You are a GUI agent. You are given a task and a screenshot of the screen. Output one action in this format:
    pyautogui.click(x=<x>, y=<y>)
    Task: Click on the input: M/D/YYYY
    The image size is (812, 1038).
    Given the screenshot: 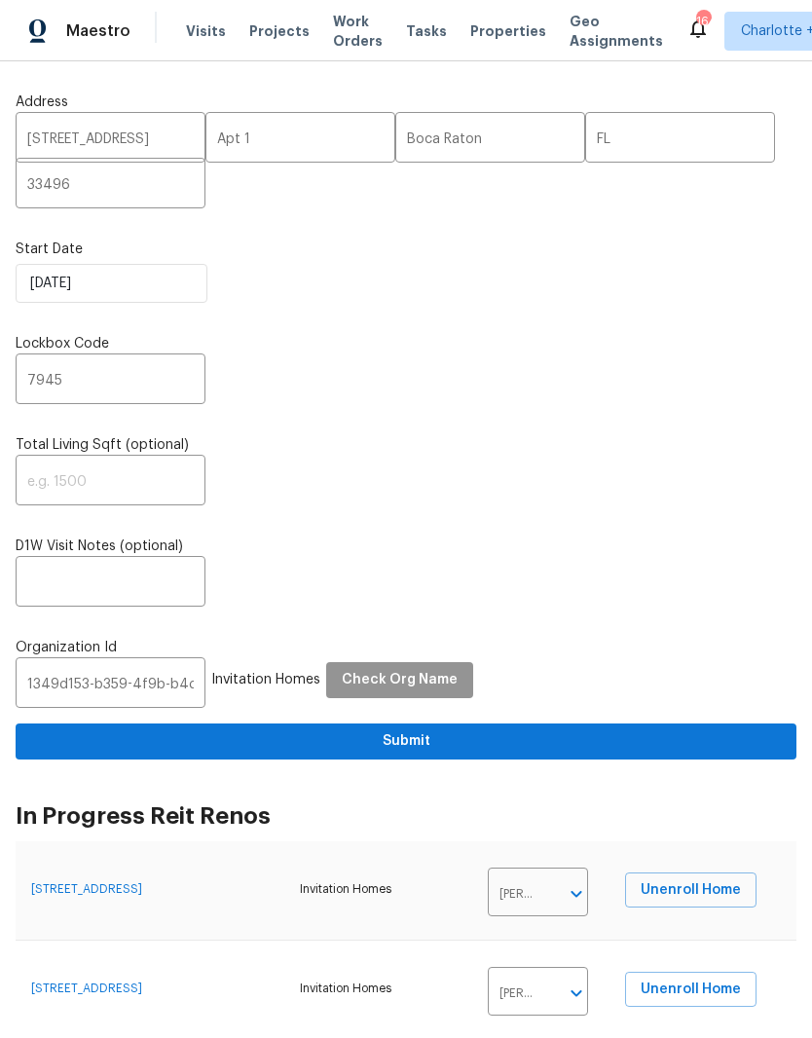 What is the action you would take?
    pyautogui.click(x=111, y=283)
    